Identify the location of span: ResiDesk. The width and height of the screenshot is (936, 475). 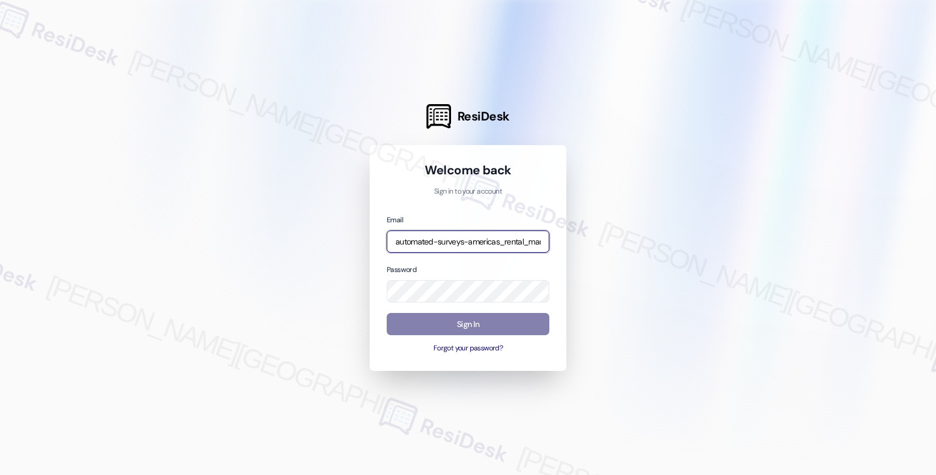
(483, 116).